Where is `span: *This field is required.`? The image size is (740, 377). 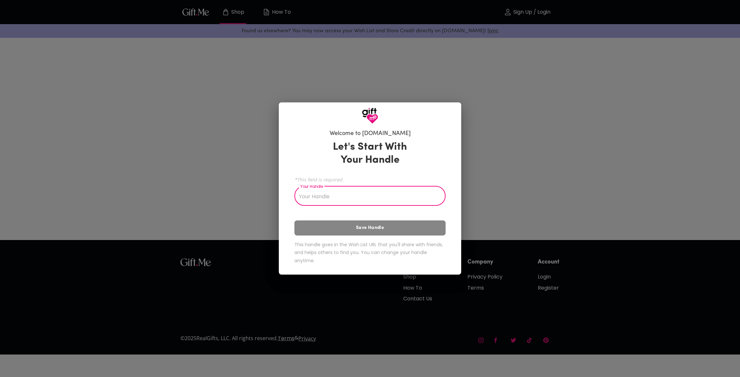
span: *This field is required. is located at coordinates (370, 179).